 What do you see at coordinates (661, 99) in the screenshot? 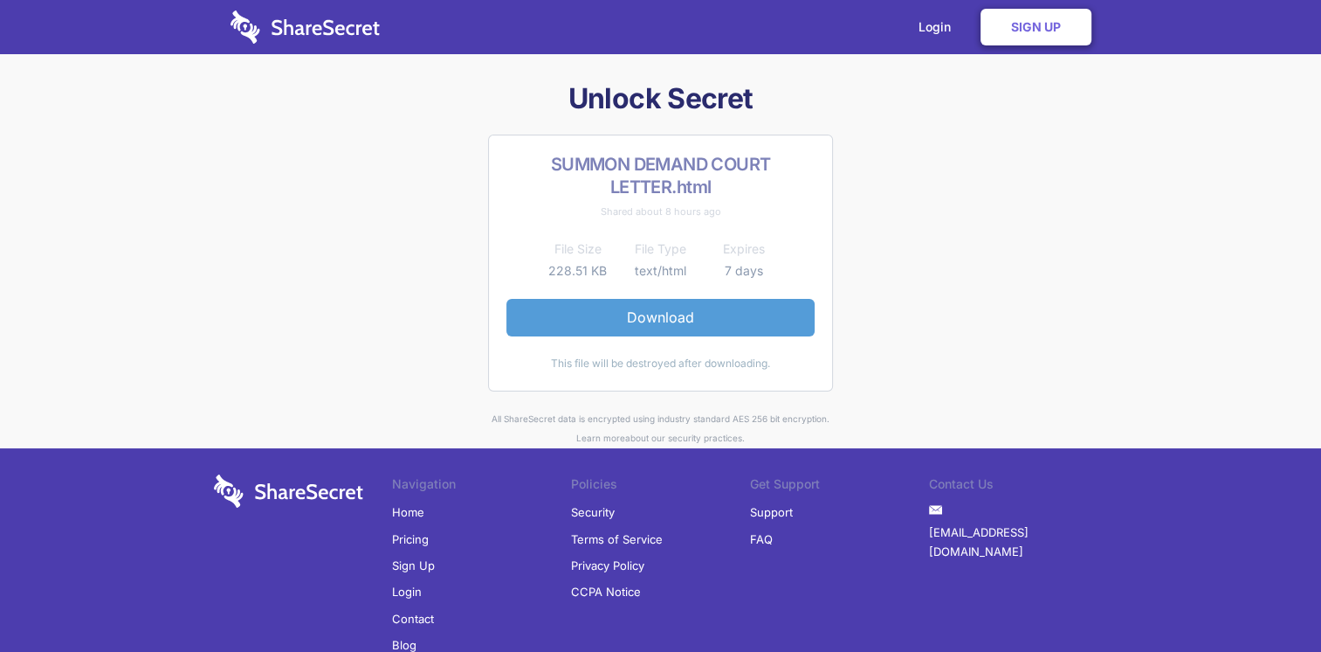
I see `h1: Unlock Secret` at bounding box center [661, 99].